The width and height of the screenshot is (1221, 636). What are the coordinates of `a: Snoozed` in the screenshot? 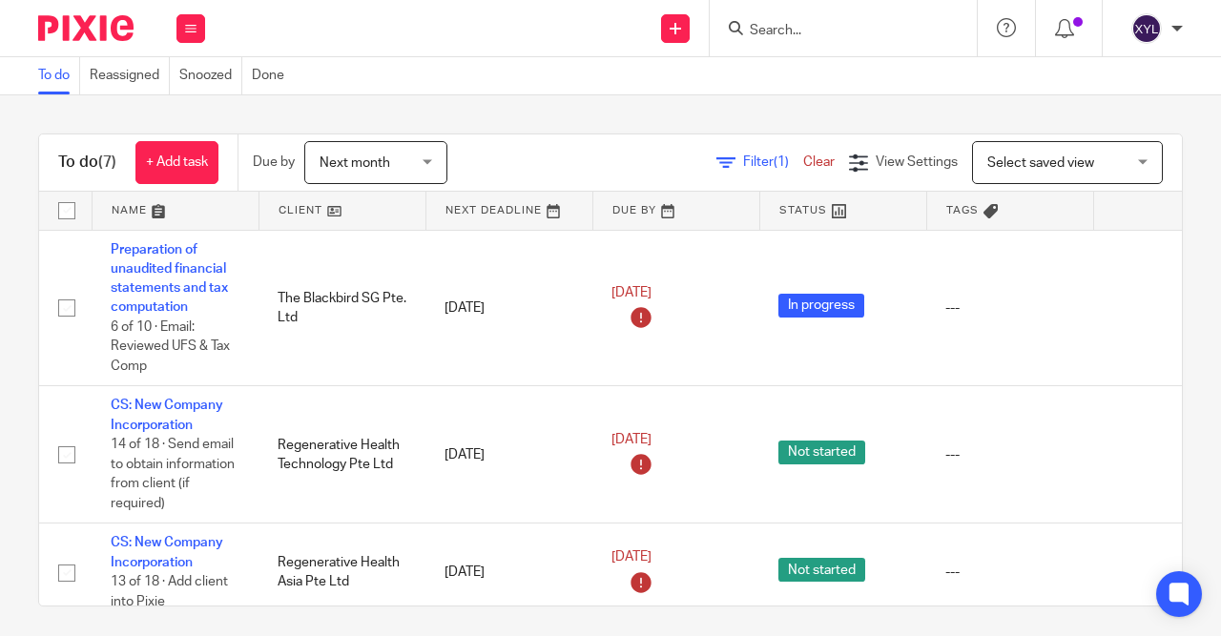 It's located at (211, 75).